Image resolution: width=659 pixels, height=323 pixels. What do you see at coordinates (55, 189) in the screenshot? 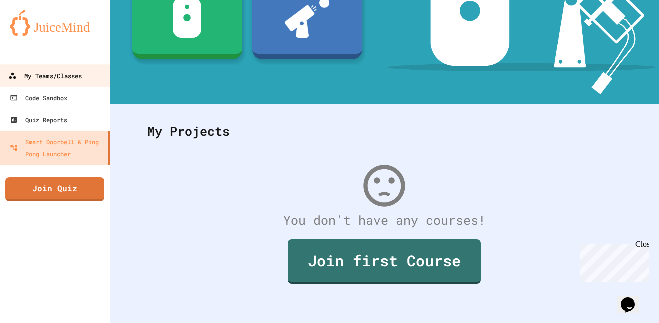
I see `a: Join Quiz` at bounding box center [55, 189].